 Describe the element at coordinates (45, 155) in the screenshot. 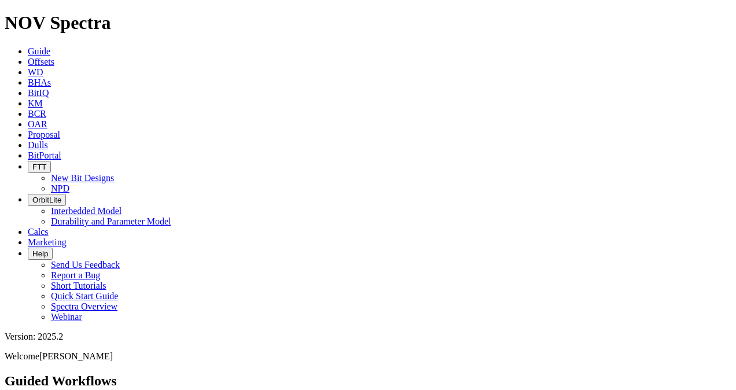

I see `a: BitPortal` at that location.